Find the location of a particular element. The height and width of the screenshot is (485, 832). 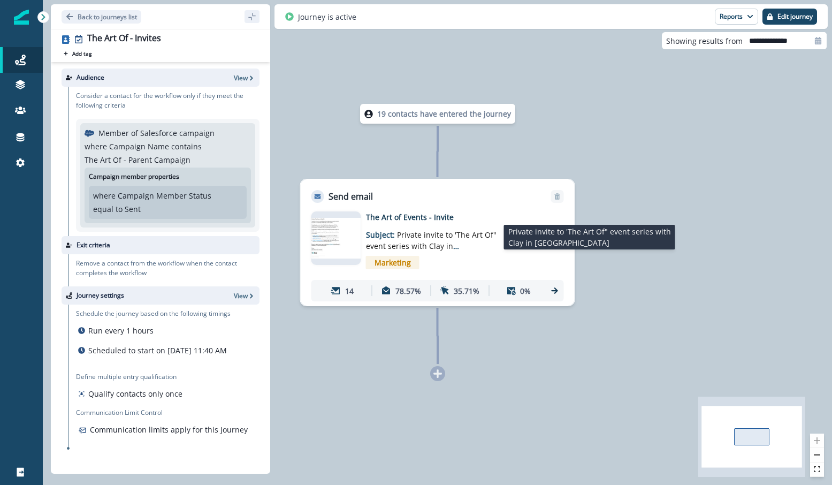

p: Run every 1 hours is located at coordinates (121, 330).